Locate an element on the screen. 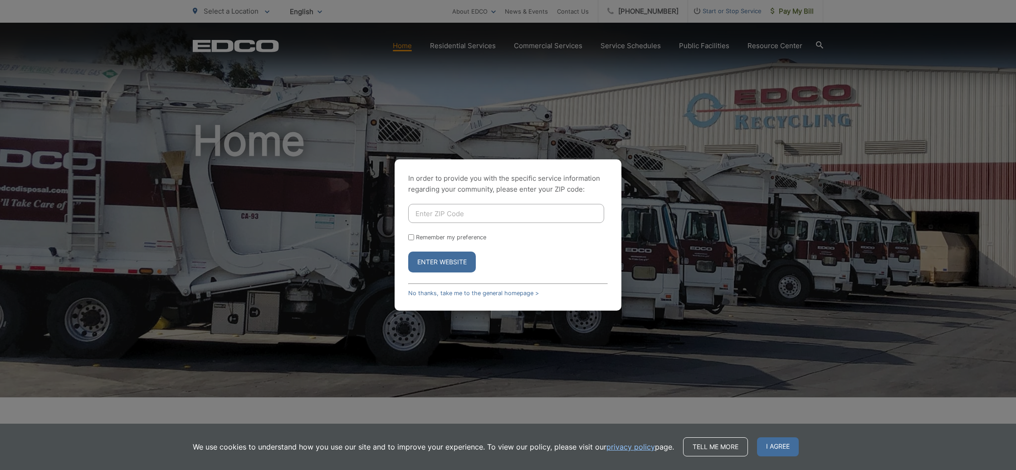 Image resolution: width=1016 pixels, height=470 pixels. span: I agree is located at coordinates (778, 446).